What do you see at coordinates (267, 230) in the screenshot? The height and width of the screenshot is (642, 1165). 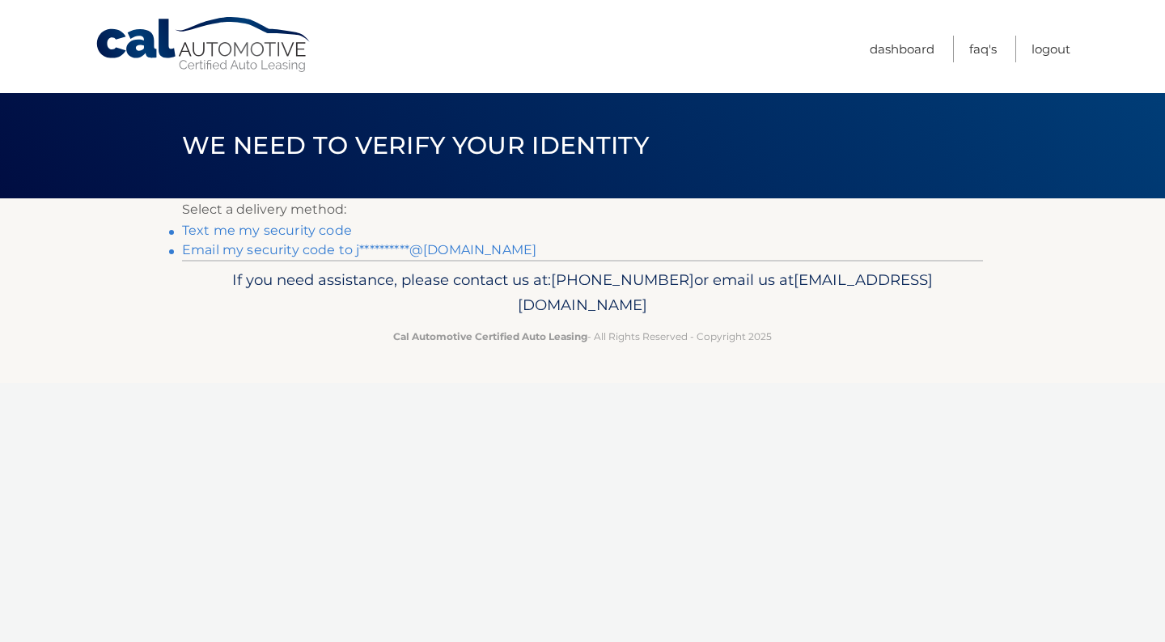 I see `a: Text me my security code` at bounding box center [267, 230].